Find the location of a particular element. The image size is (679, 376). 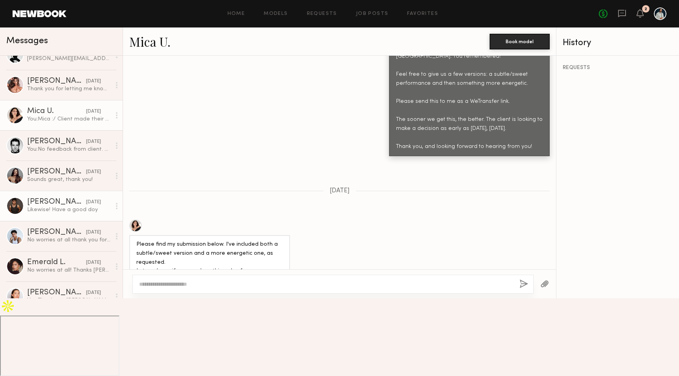

a: Job Posts is located at coordinates (372, 14).